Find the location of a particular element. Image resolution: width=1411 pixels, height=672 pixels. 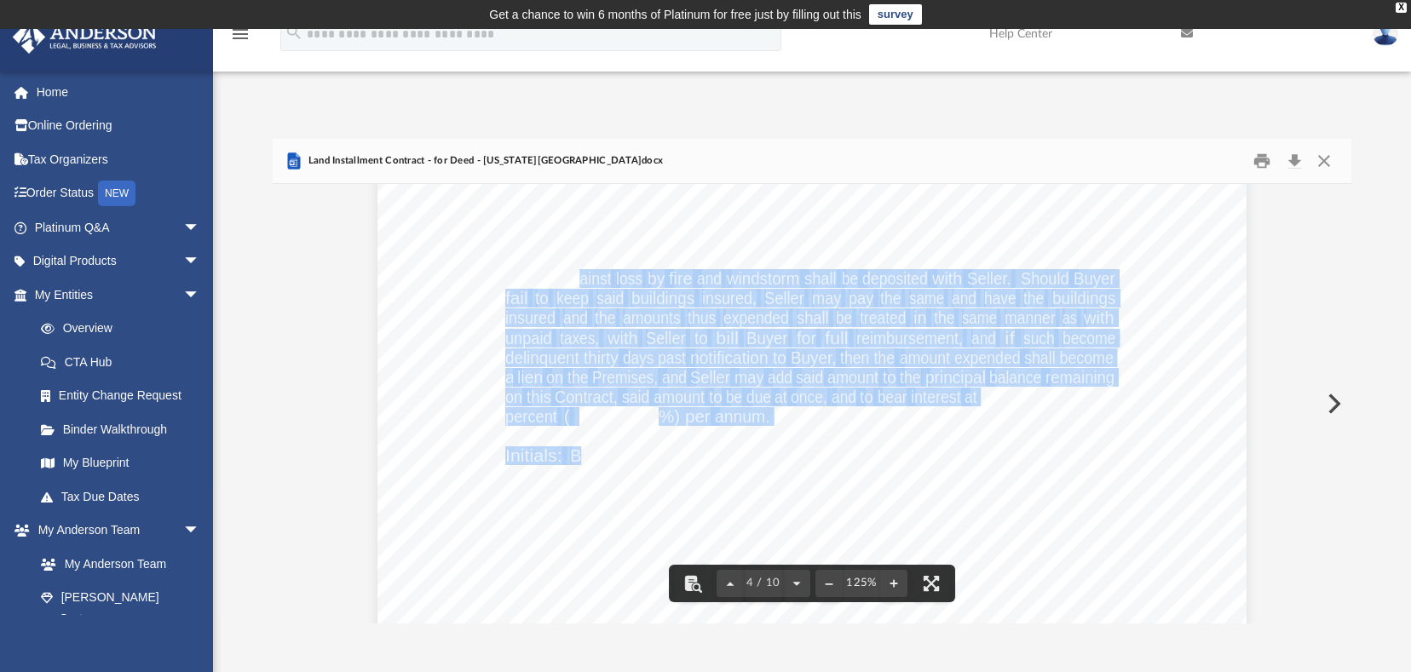

span: not is located at coordinates (929, 220).